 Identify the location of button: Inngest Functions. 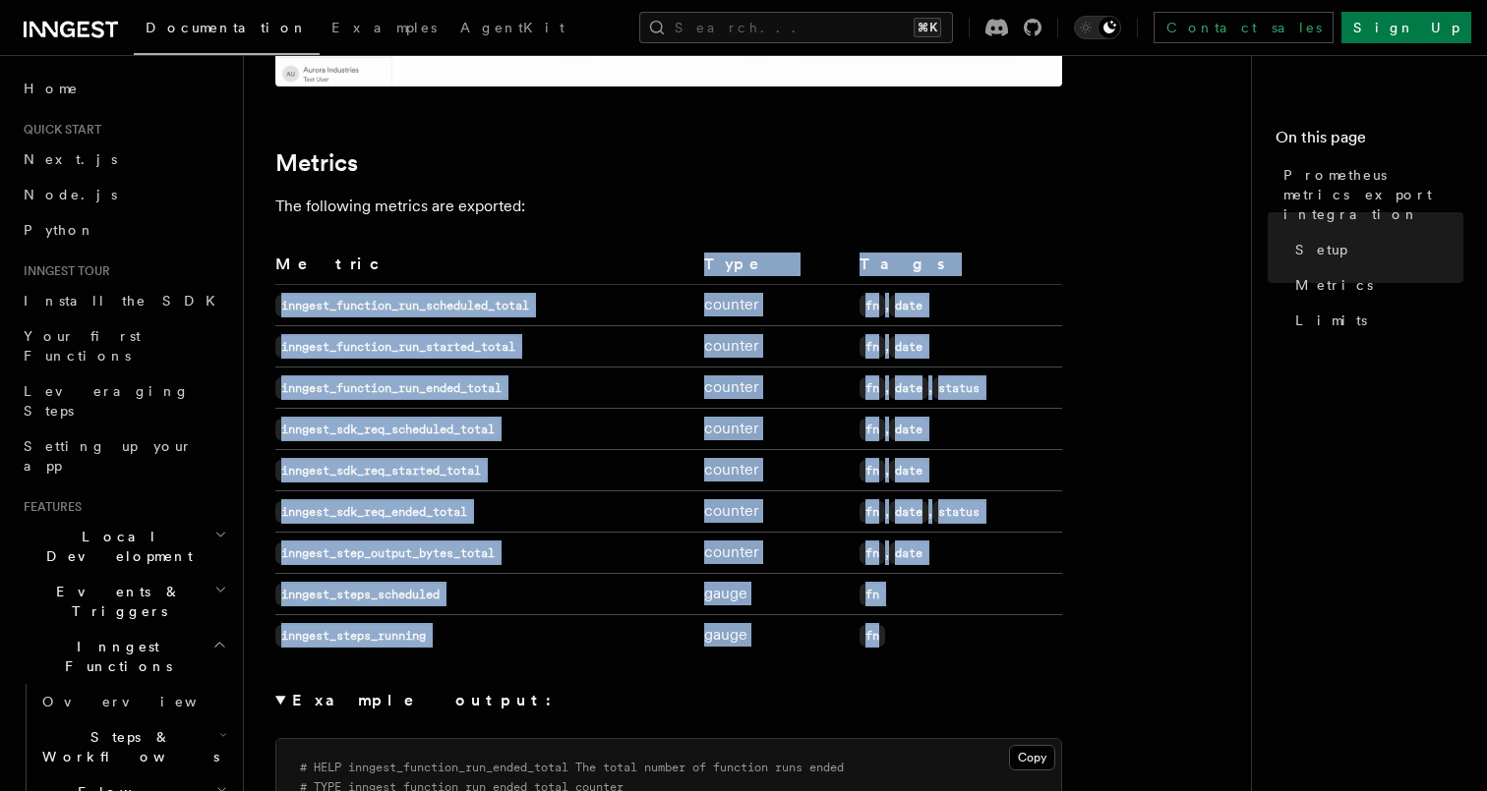
(123, 657).